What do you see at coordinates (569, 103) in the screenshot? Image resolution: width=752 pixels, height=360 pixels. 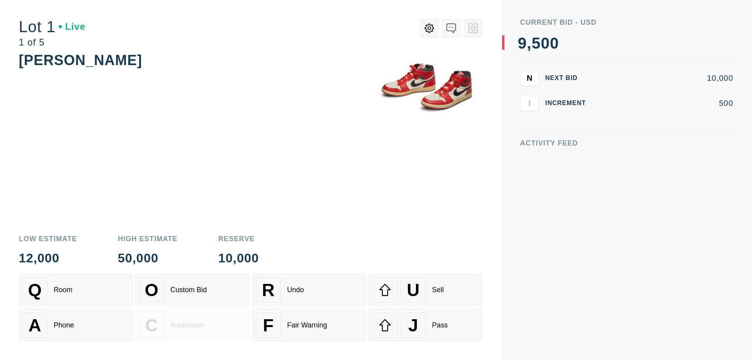 I see `div: Increment` at bounding box center [569, 103].